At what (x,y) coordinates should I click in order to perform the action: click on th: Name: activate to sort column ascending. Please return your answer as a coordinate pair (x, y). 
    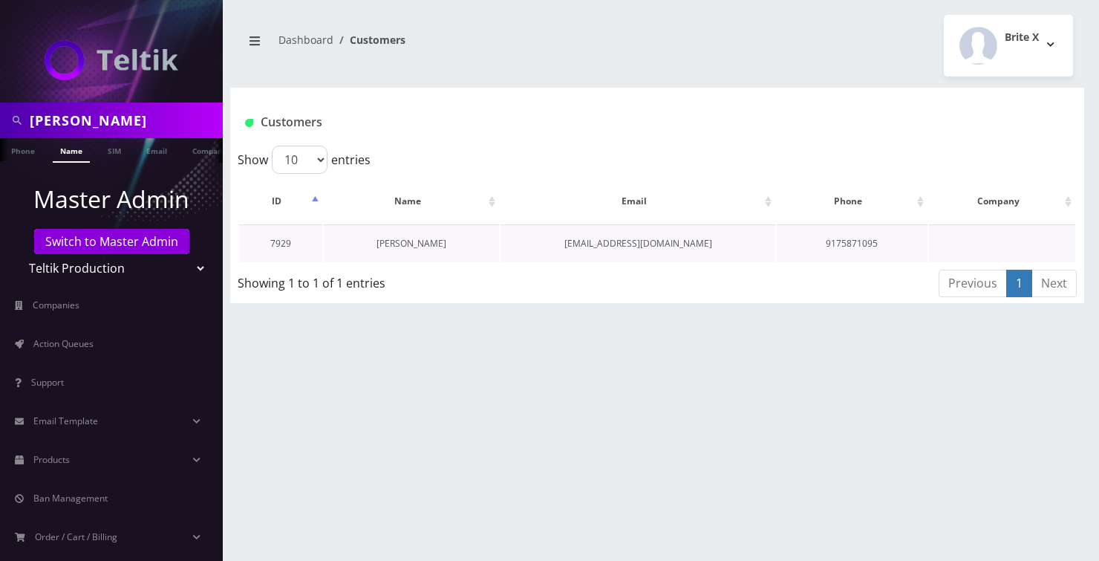
    Looking at the image, I should click on (412, 201).